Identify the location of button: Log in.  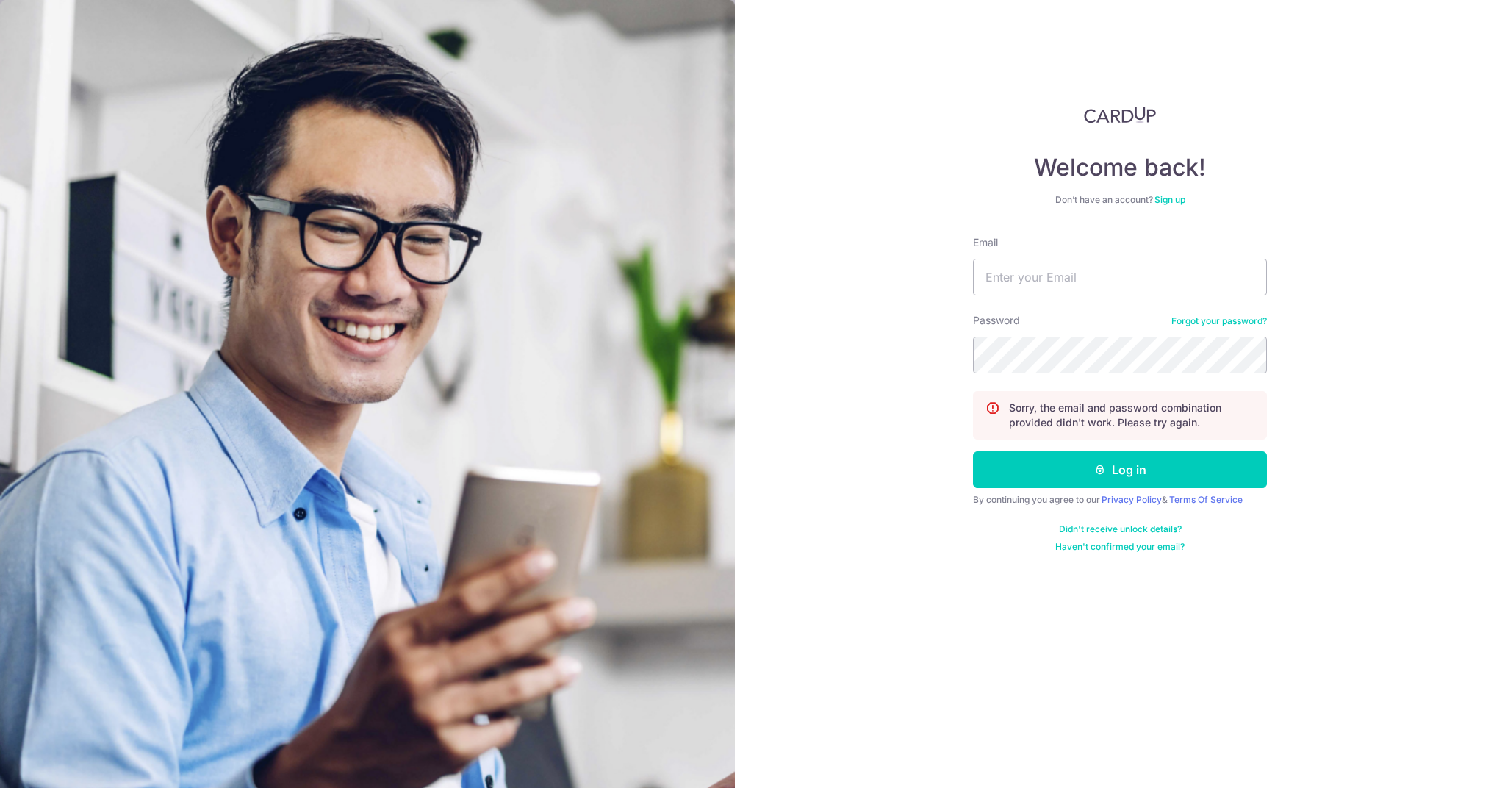
(1120, 470).